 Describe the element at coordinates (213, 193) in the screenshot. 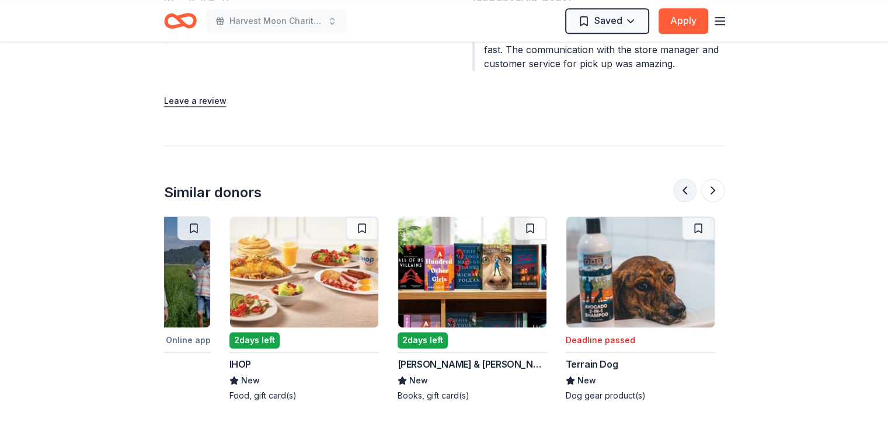

I see `div: Similar donors` at that location.